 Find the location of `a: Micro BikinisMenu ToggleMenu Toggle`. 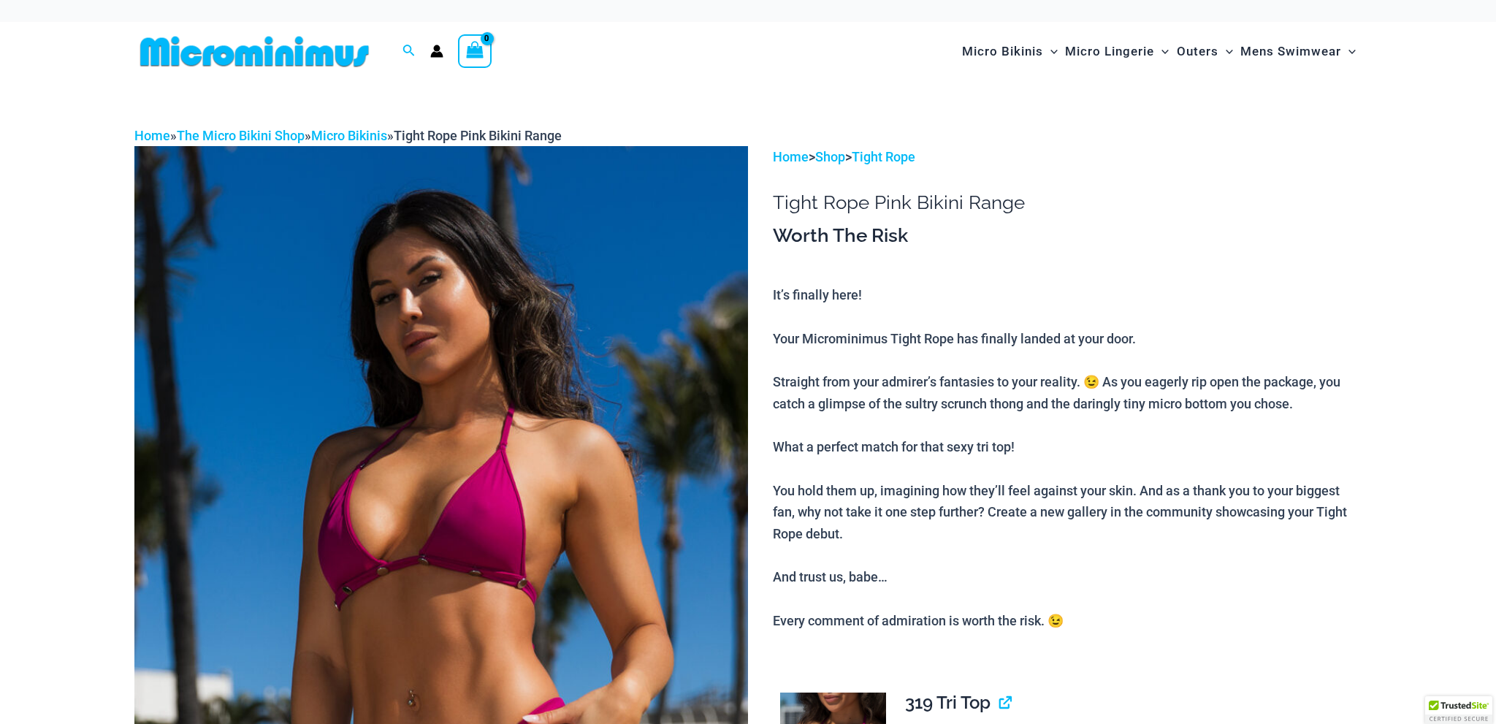

a: Micro BikinisMenu ToggleMenu Toggle is located at coordinates (1009, 51).